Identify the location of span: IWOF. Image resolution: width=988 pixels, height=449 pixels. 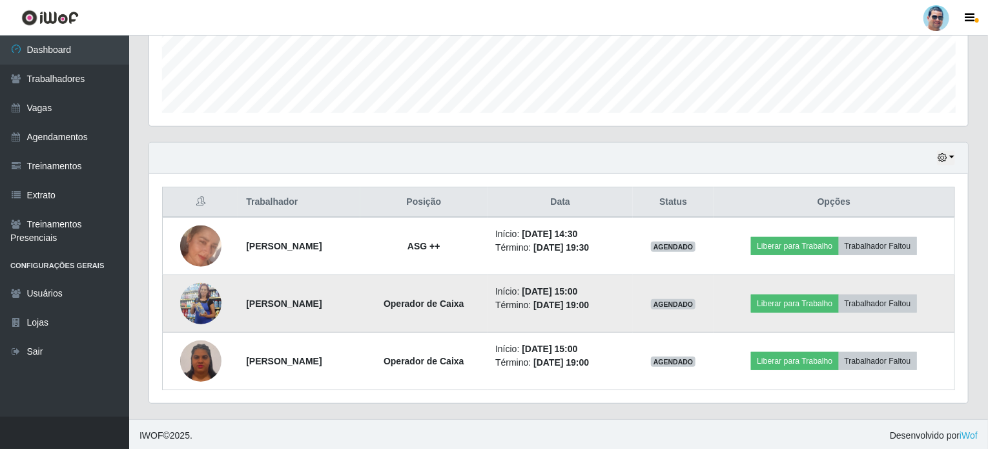
(151, 435).